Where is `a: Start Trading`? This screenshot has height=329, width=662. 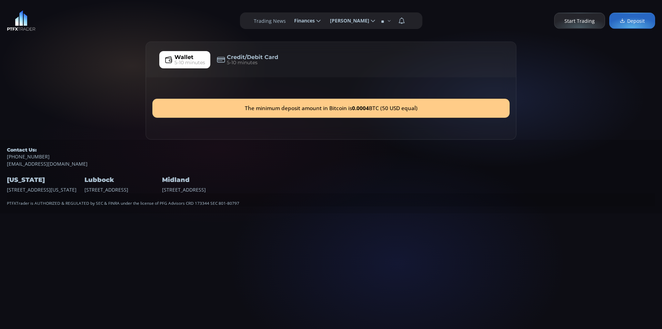
a: Start Trading is located at coordinates (580, 21).